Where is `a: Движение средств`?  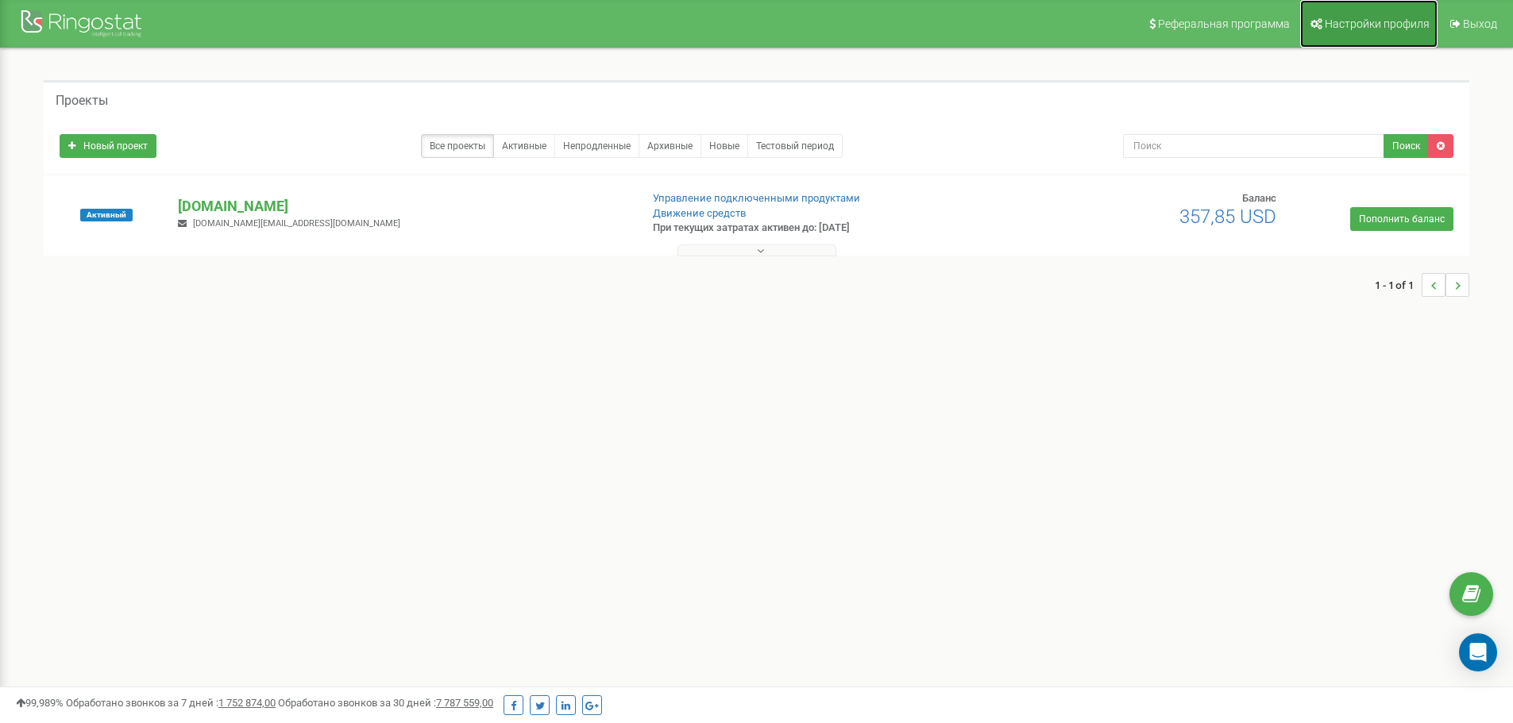
a: Движение средств is located at coordinates (699, 213).